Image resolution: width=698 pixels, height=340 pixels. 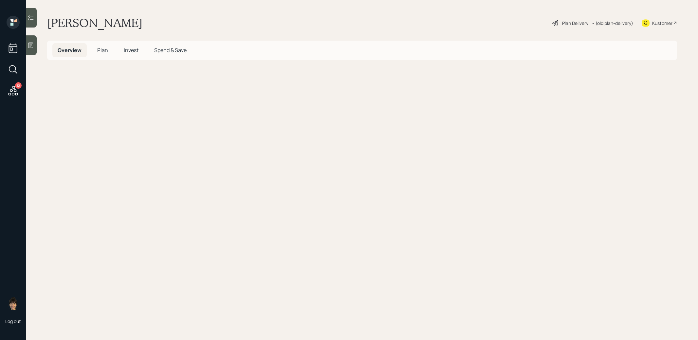 I want to click on div: Plan Delivery, so click(x=575, y=23).